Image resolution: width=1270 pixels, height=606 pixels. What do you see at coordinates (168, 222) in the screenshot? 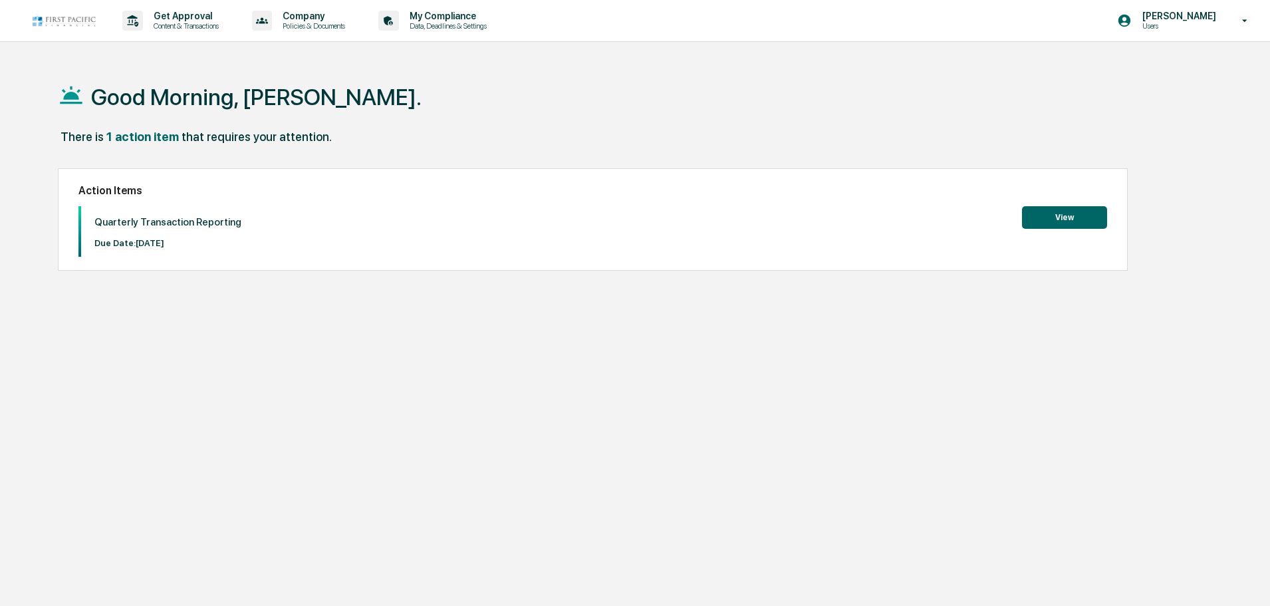
I see `p: Quarterly Transaction Reporting` at bounding box center [168, 222].